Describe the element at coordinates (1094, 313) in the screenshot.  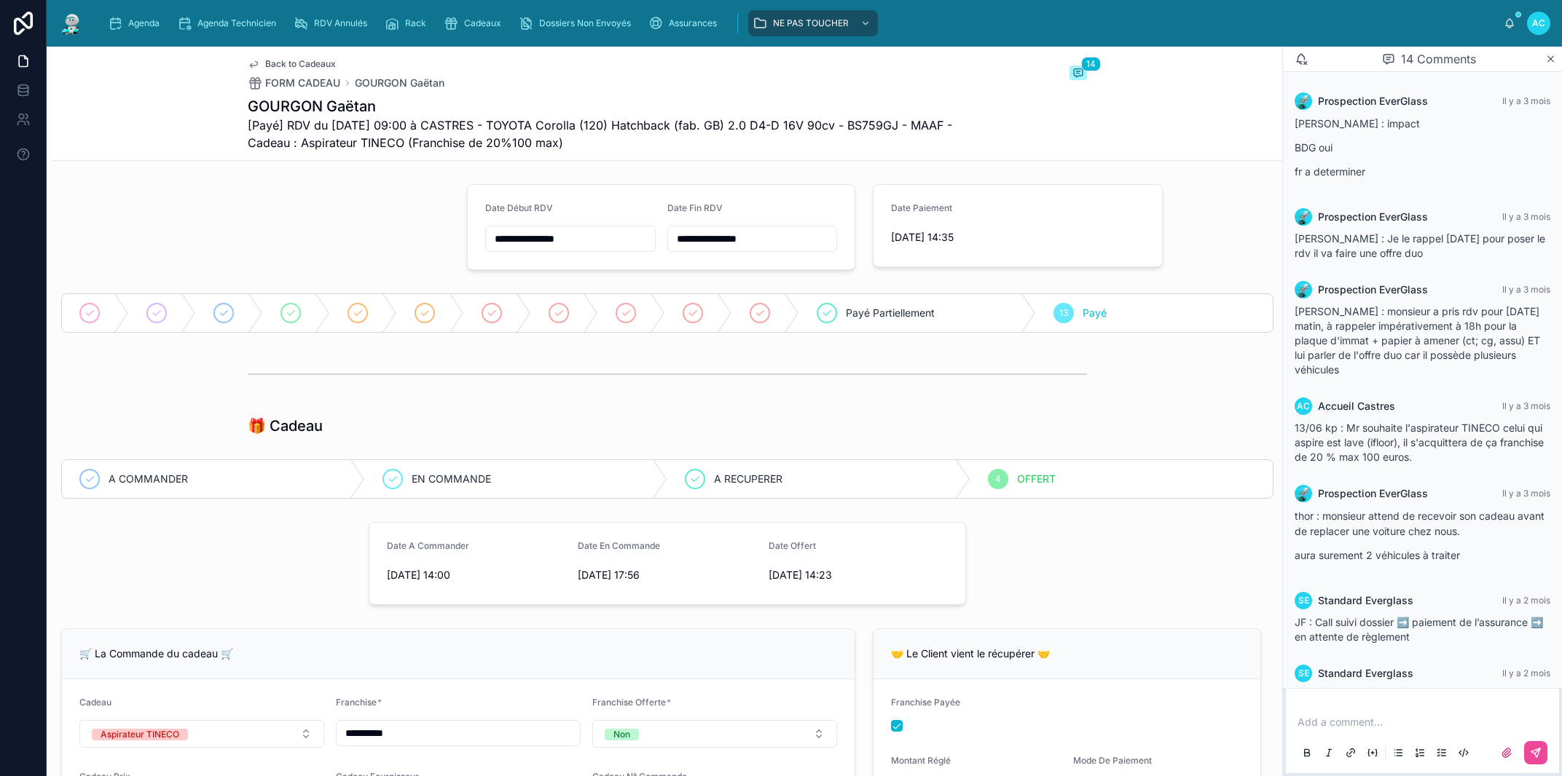
I see `span: Payé` at that location.